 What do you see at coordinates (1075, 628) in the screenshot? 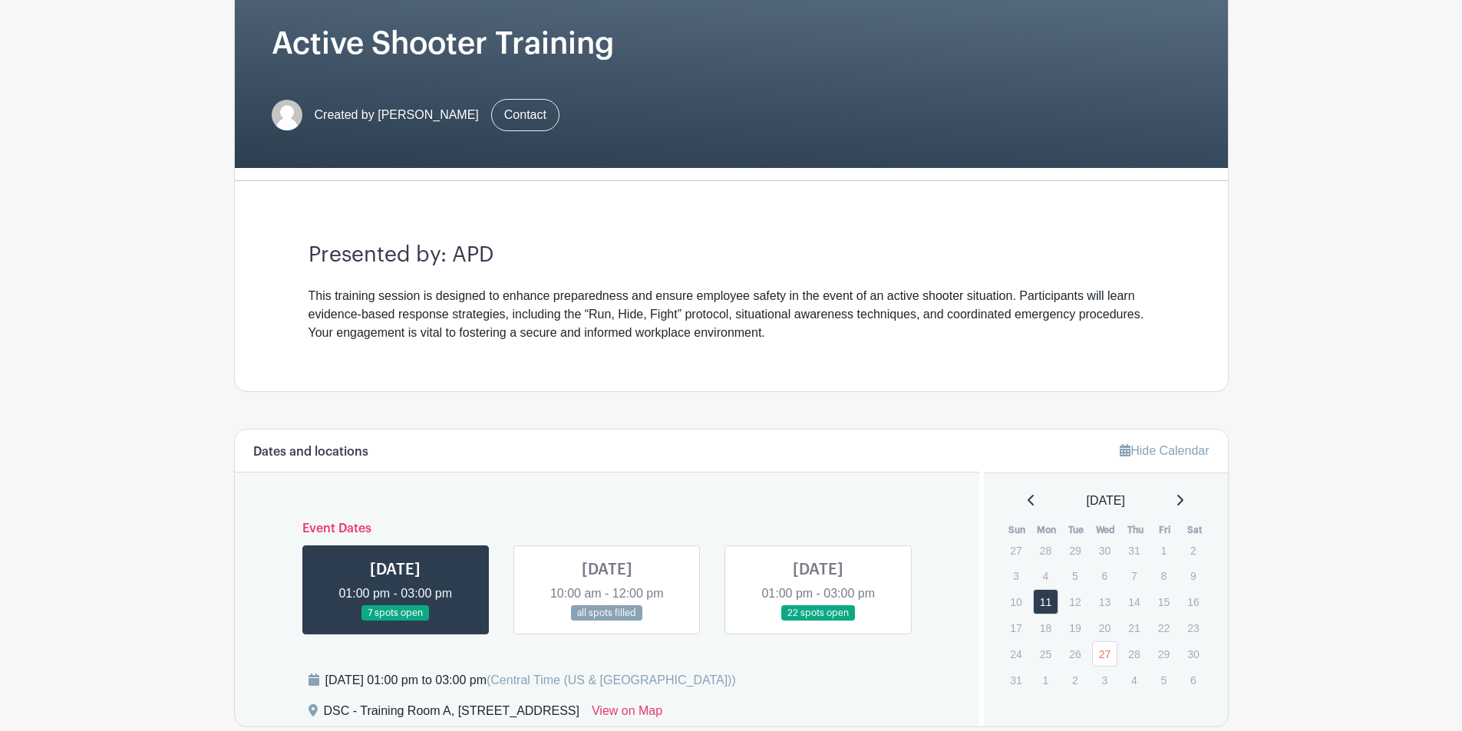
I see `p: 19` at bounding box center [1075, 628].